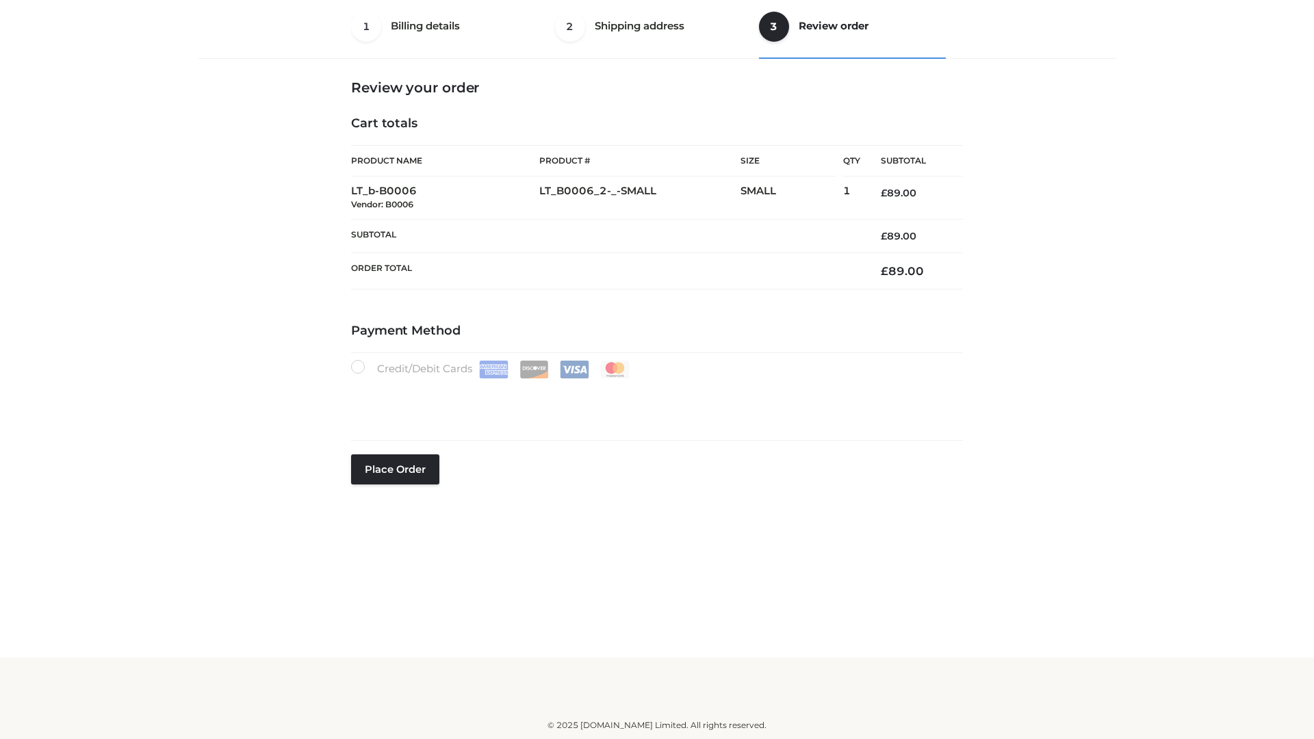  I want to click on img: Mastercard, so click(615, 370).